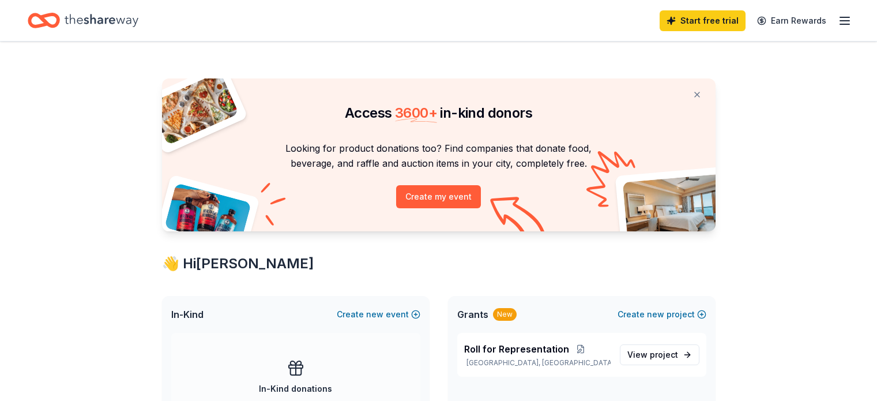 Image resolution: width=877 pixels, height=401 pixels. Describe the element at coordinates (416, 112) in the screenshot. I see `span: 3600 +` at that location.